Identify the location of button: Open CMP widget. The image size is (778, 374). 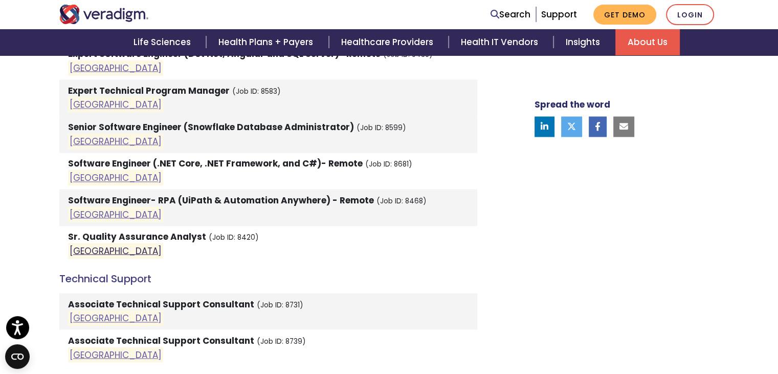
(17, 356).